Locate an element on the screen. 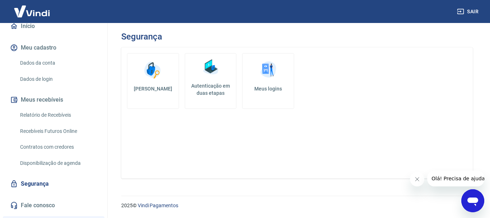  a: Fale conosco is located at coordinates (53, 205).